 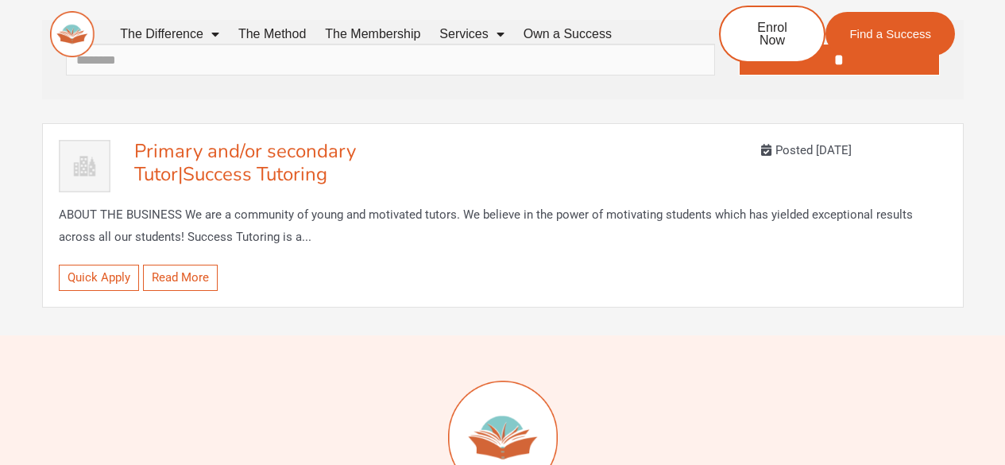 What do you see at coordinates (99, 277) in the screenshot?
I see `a: Quick Apply` at bounding box center [99, 277].